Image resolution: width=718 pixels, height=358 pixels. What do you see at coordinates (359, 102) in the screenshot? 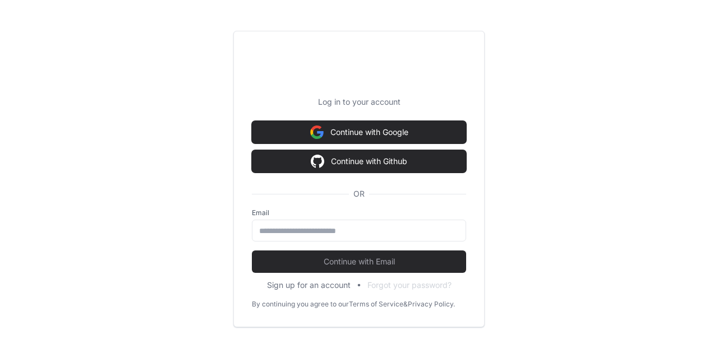
I see `p: Log in to your account` at bounding box center [359, 102].